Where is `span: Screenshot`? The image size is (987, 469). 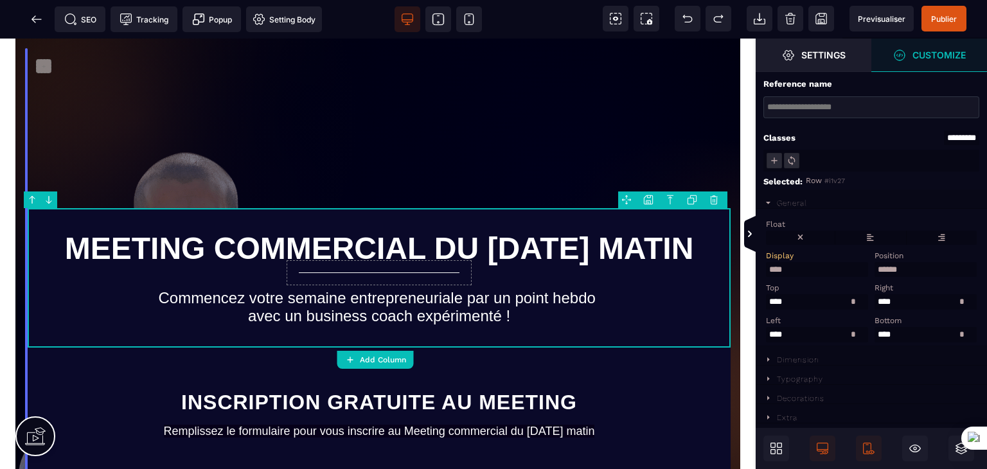 span: Screenshot is located at coordinates (646, 19).